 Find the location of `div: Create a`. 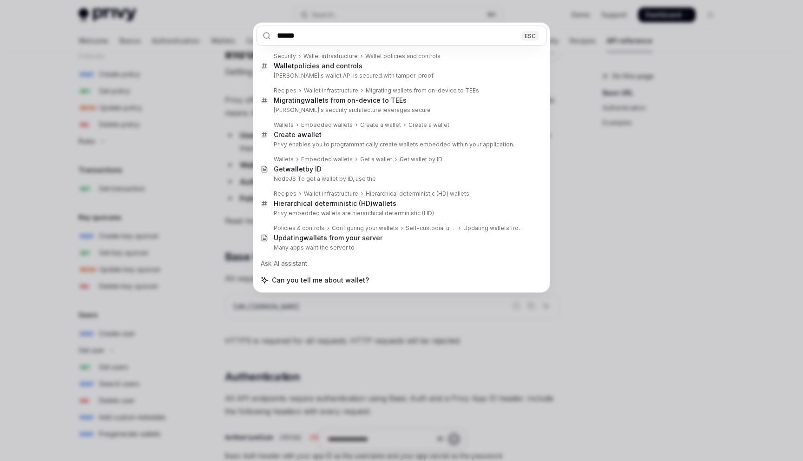

div: Create a is located at coordinates (297, 135).